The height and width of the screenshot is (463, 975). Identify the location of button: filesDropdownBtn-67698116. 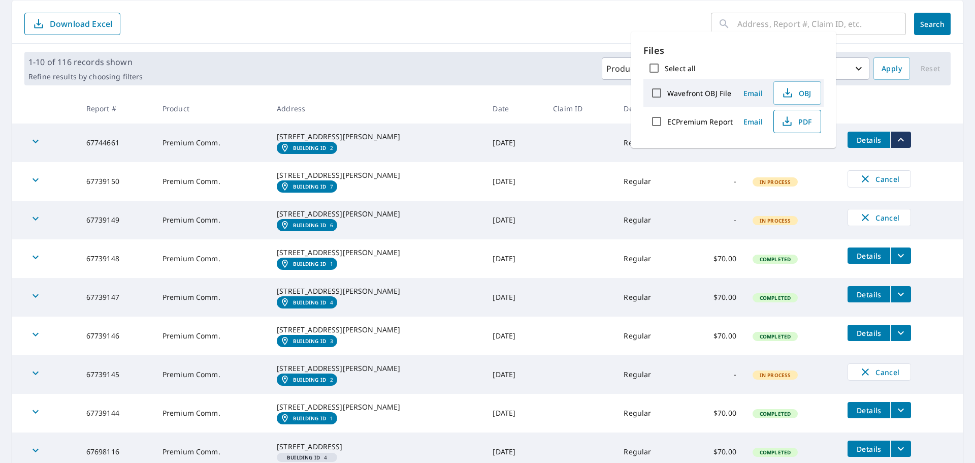
(901, 449).